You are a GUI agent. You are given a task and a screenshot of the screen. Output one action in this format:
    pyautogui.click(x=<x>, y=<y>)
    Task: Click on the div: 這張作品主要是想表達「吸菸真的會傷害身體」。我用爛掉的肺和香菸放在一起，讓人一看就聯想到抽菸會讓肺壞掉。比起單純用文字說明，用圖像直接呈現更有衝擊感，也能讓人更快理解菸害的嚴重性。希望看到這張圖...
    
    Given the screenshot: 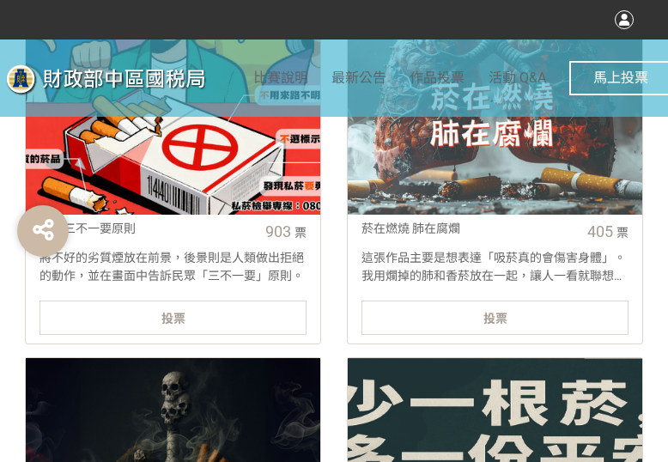 What is the action you would take?
    pyautogui.click(x=495, y=266)
    